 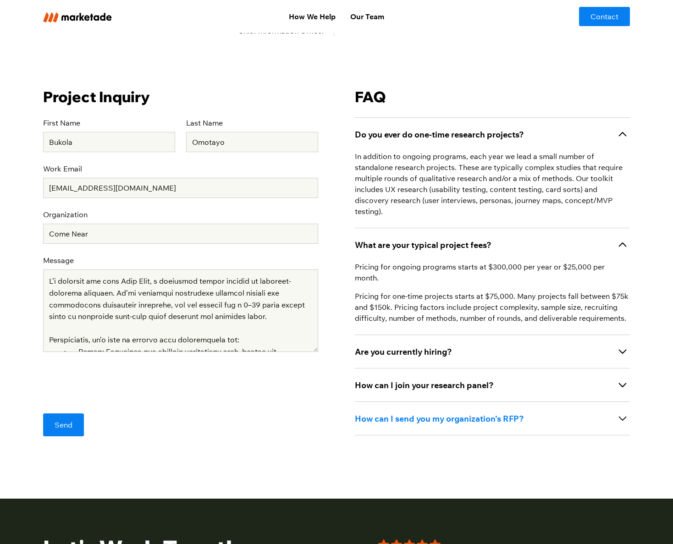 I want to click on a: How We Help, so click(x=312, y=16).